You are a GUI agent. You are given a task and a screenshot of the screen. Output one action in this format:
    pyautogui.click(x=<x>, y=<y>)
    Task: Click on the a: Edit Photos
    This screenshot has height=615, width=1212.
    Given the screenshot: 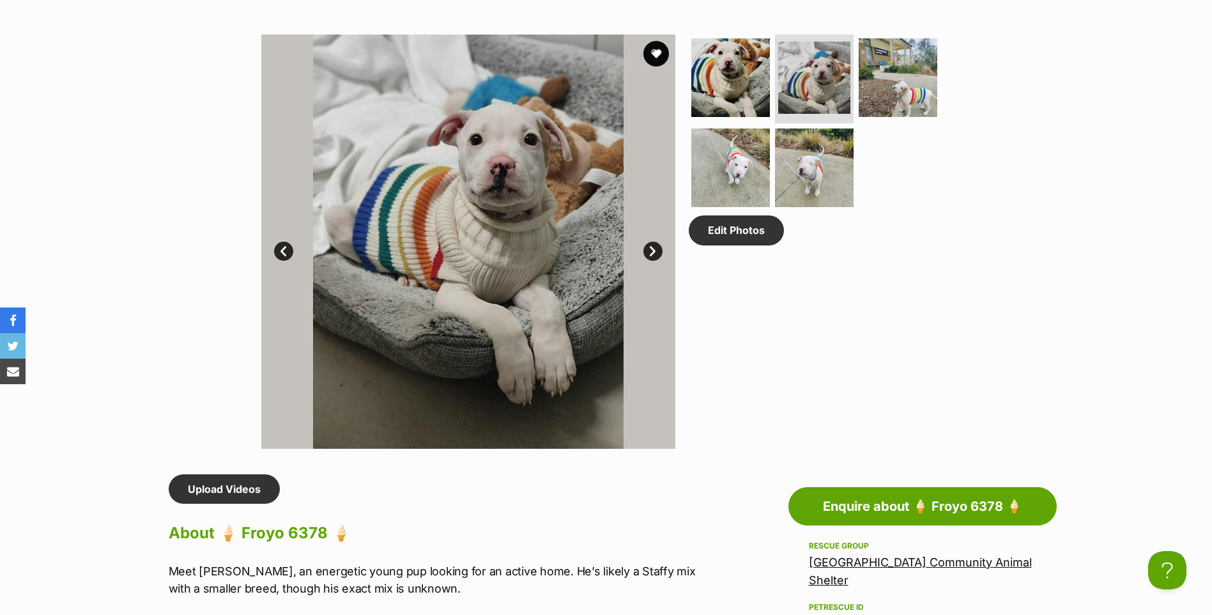 What is the action you would take?
    pyautogui.click(x=736, y=230)
    